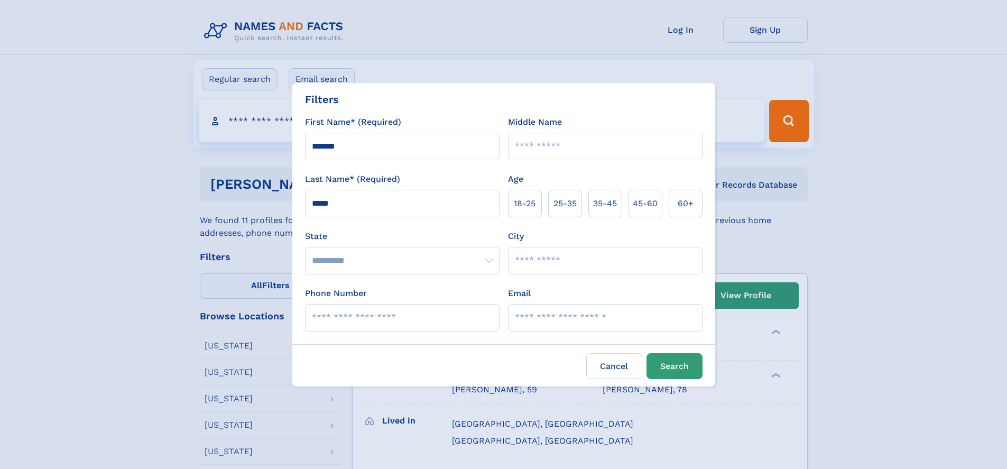 The height and width of the screenshot is (469, 1007). What do you see at coordinates (402, 236) in the screenshot?
I see `label: State` at bounding box center [402, 236].